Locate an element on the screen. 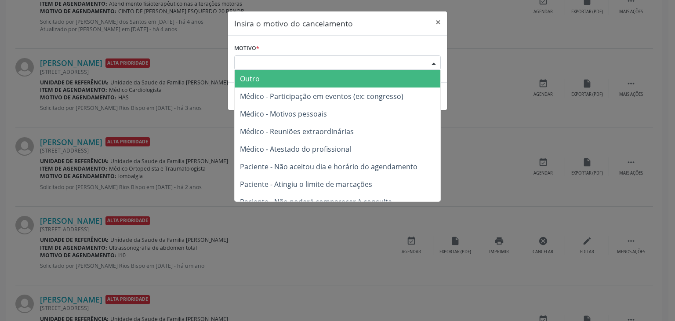 The image size is (675, 321). span: Médico - Motivos pessoais is located at coordinates (283, 114).